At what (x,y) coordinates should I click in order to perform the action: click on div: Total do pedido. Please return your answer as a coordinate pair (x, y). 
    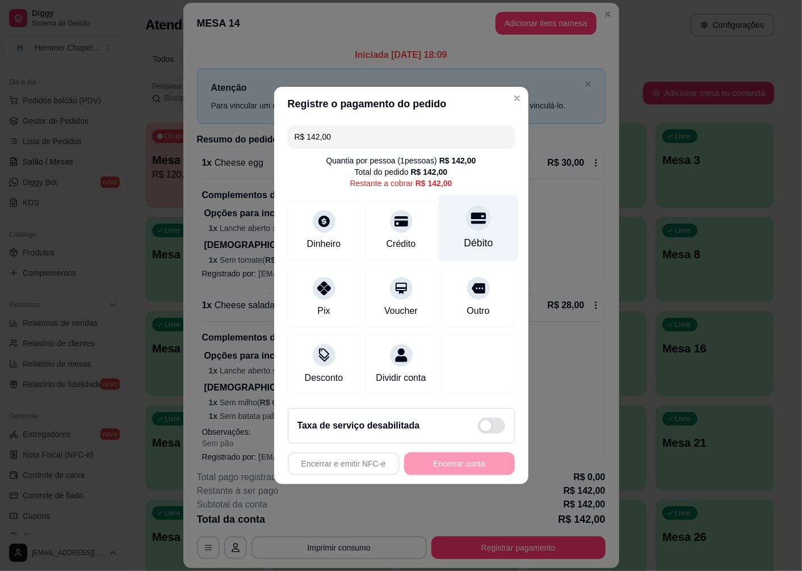
    Looking at the image, I should click on (401, 172).